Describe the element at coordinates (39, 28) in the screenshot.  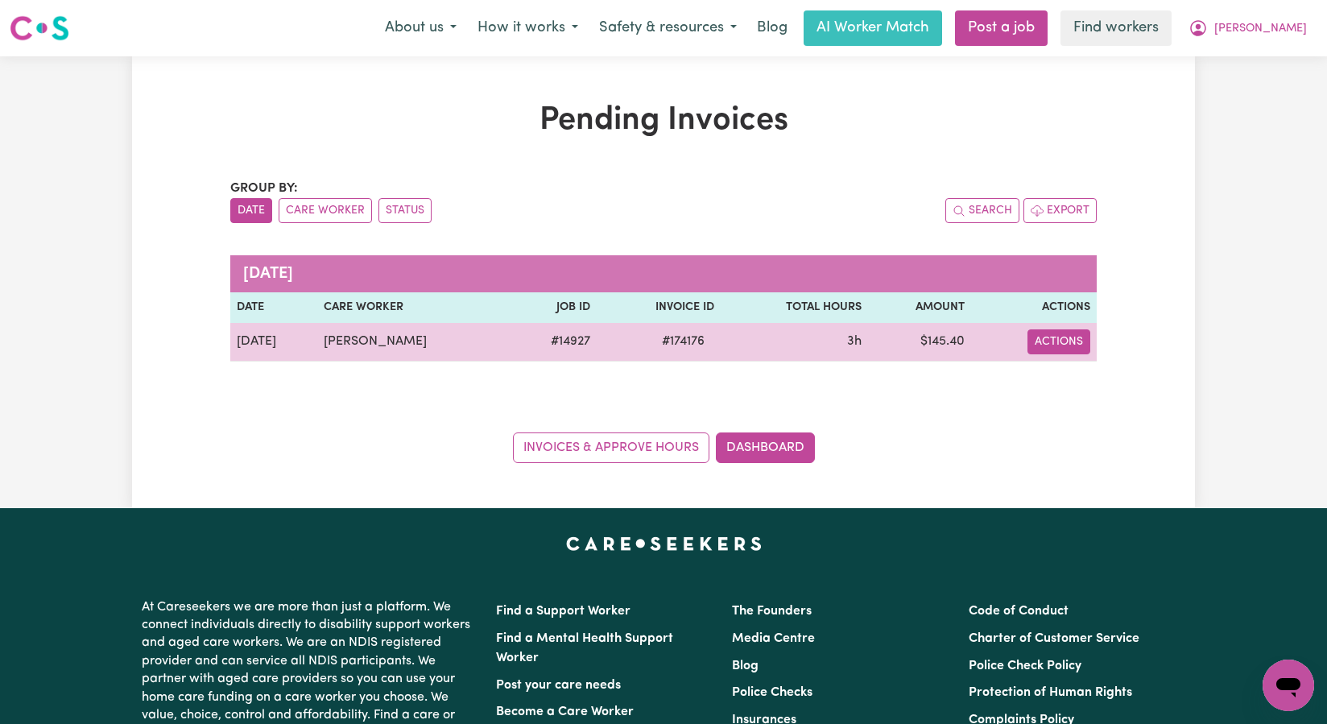
I see `a: Careseekers logo` at that location.